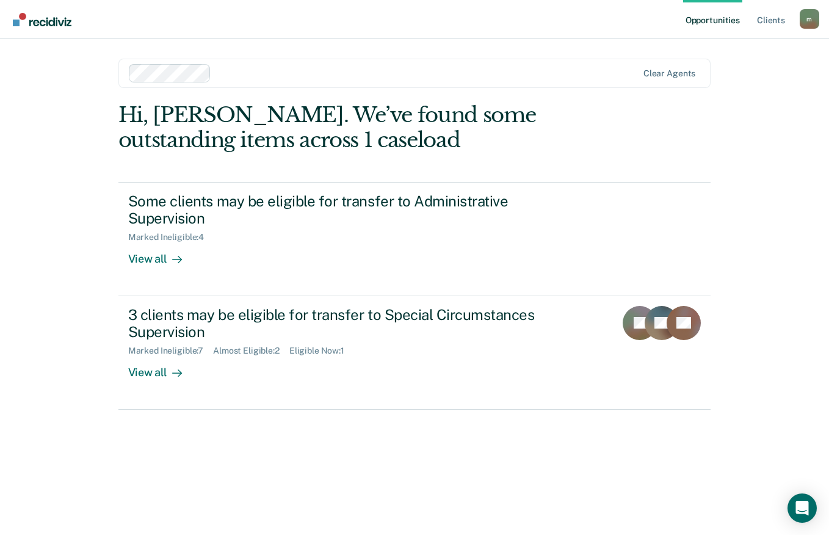 The width and height of the screenshot is (829, 535). I want to click on img: Recidiviz, so click(42, 20).